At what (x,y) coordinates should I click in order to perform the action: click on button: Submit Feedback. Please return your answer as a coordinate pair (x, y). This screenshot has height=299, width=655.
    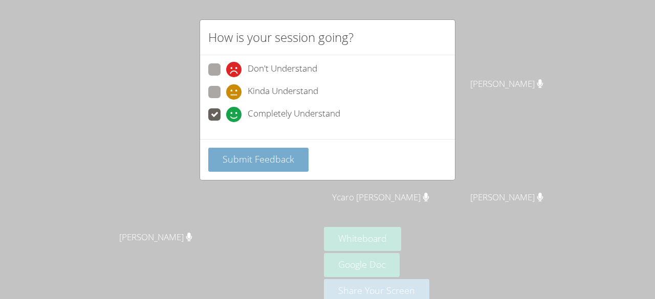
    Looking at the image, I should click on (259, 160).